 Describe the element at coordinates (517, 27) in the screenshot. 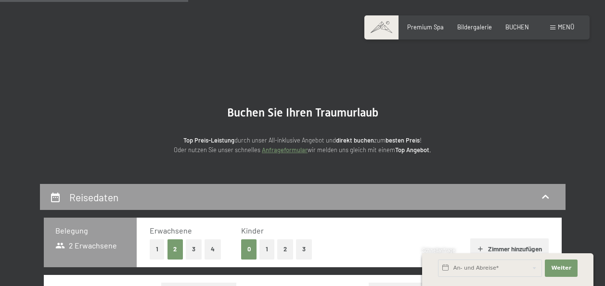

I see `a: BUCHEN` at that location.